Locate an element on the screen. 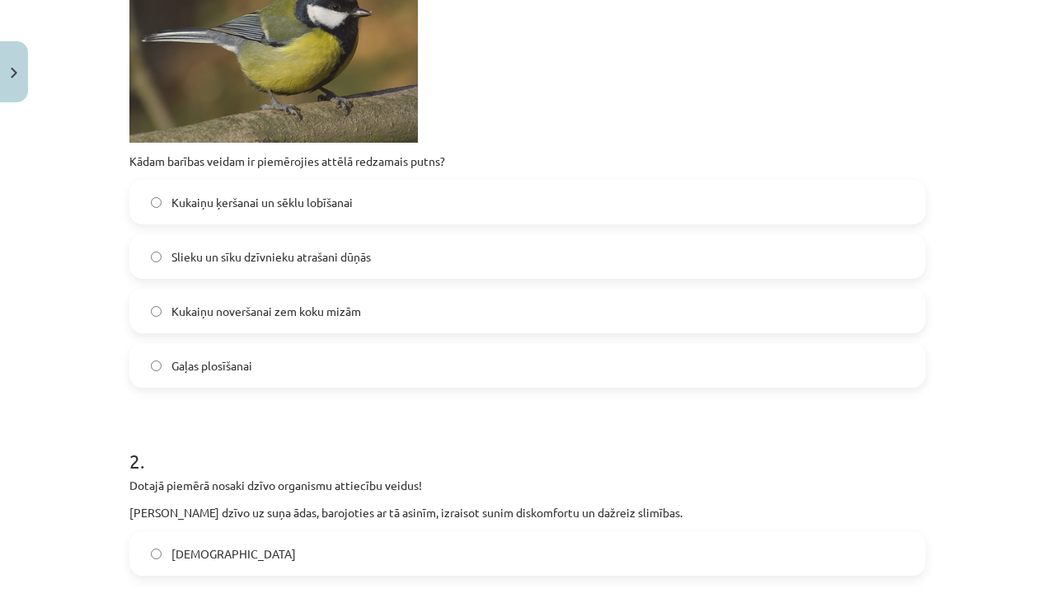 The image size is (1055, 589). input: Kukaiņu ķeršanai un sēklu lobīšanai is located at coordinates (156, 202).